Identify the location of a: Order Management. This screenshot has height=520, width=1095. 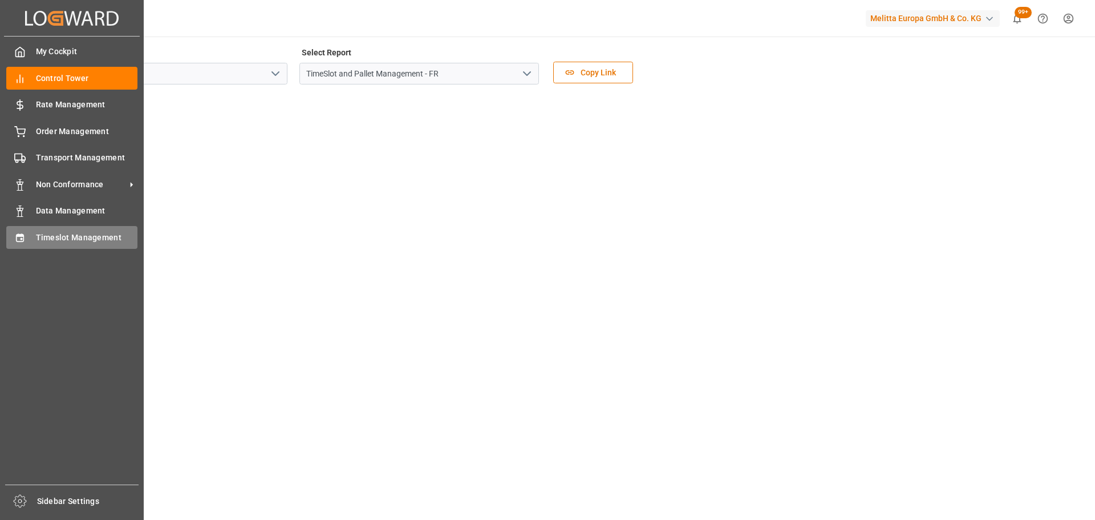
(72, 131).